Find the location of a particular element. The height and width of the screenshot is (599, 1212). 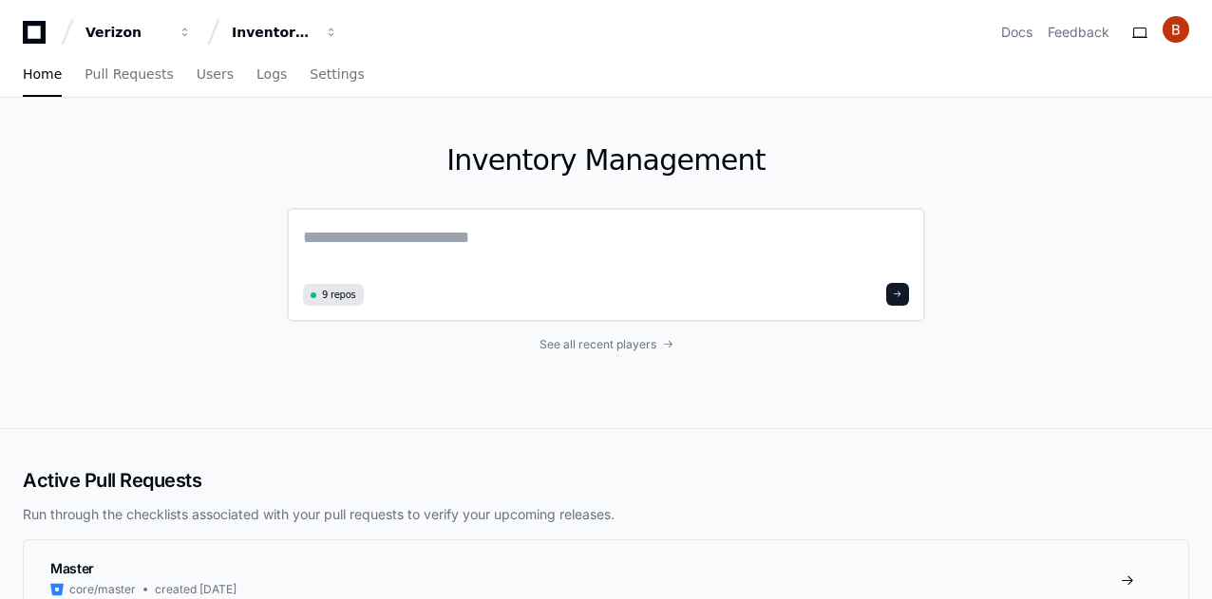

div: Inventory Management is located at coordinates (273, 32).